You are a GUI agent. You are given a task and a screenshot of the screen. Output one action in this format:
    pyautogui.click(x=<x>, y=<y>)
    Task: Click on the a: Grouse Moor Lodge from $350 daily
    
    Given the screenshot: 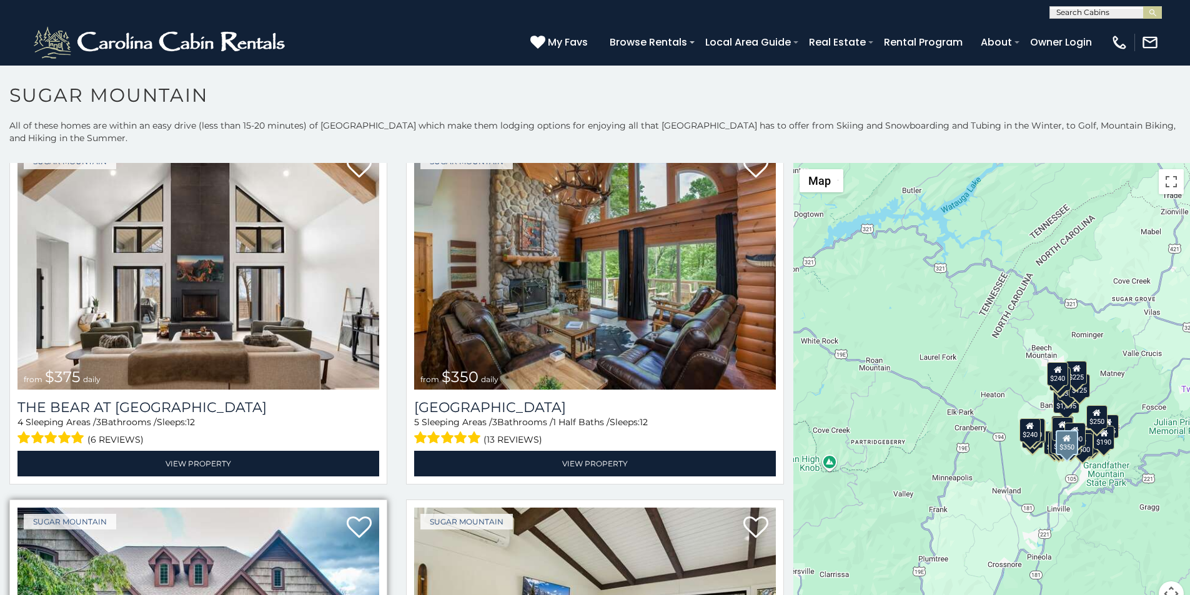 What is the action you would take?
    pyautogui.click(x=595, y=269)
    